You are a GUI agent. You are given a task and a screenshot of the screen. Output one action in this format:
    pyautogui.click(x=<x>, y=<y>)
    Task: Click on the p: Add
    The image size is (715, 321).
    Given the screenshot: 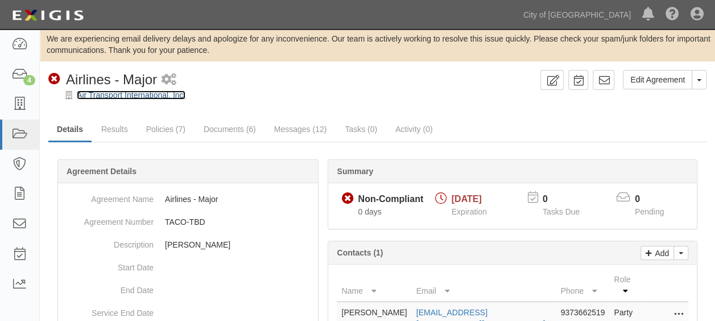 What is the action you would take?
    pyautogui.click(x=661, y=253)
    